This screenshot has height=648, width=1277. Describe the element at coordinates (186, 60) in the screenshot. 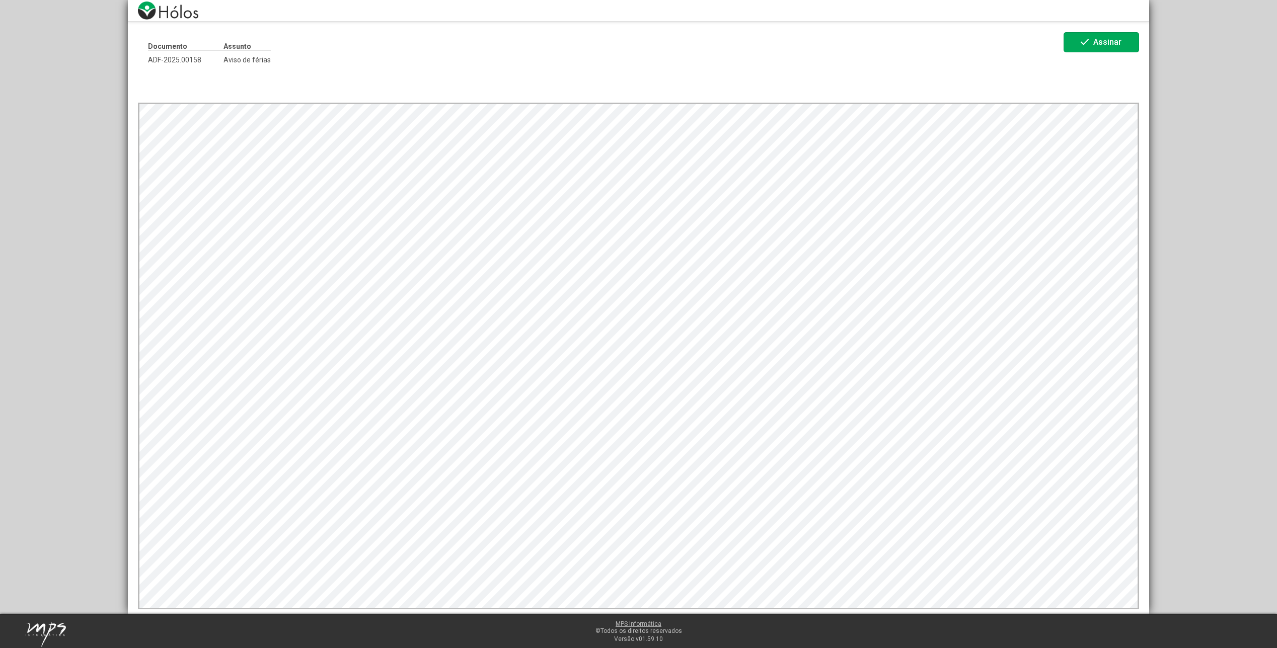

I see `span: ADF-2025.00158` at that location.